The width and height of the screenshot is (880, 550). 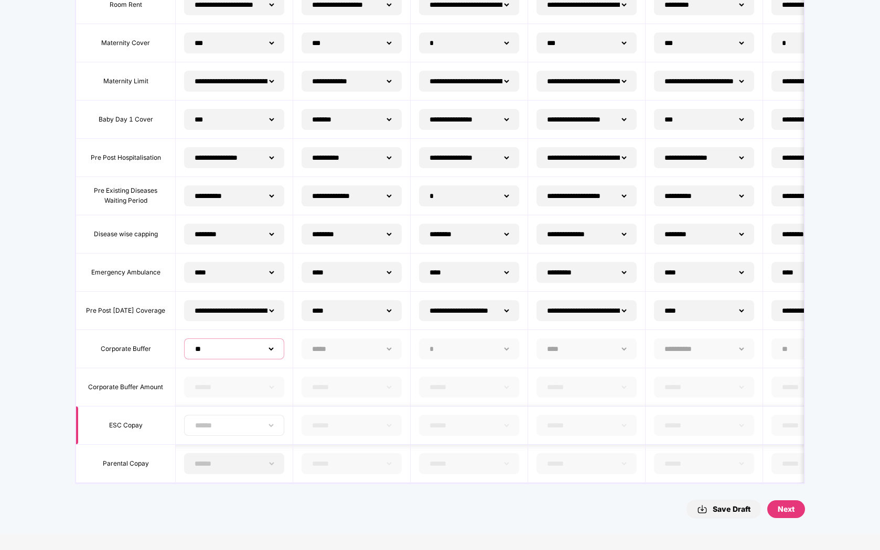 What do you see at coordinates (126, 43) in the screenshot?
I see `td: Maternity Cover` at bounding box center [126, 43].